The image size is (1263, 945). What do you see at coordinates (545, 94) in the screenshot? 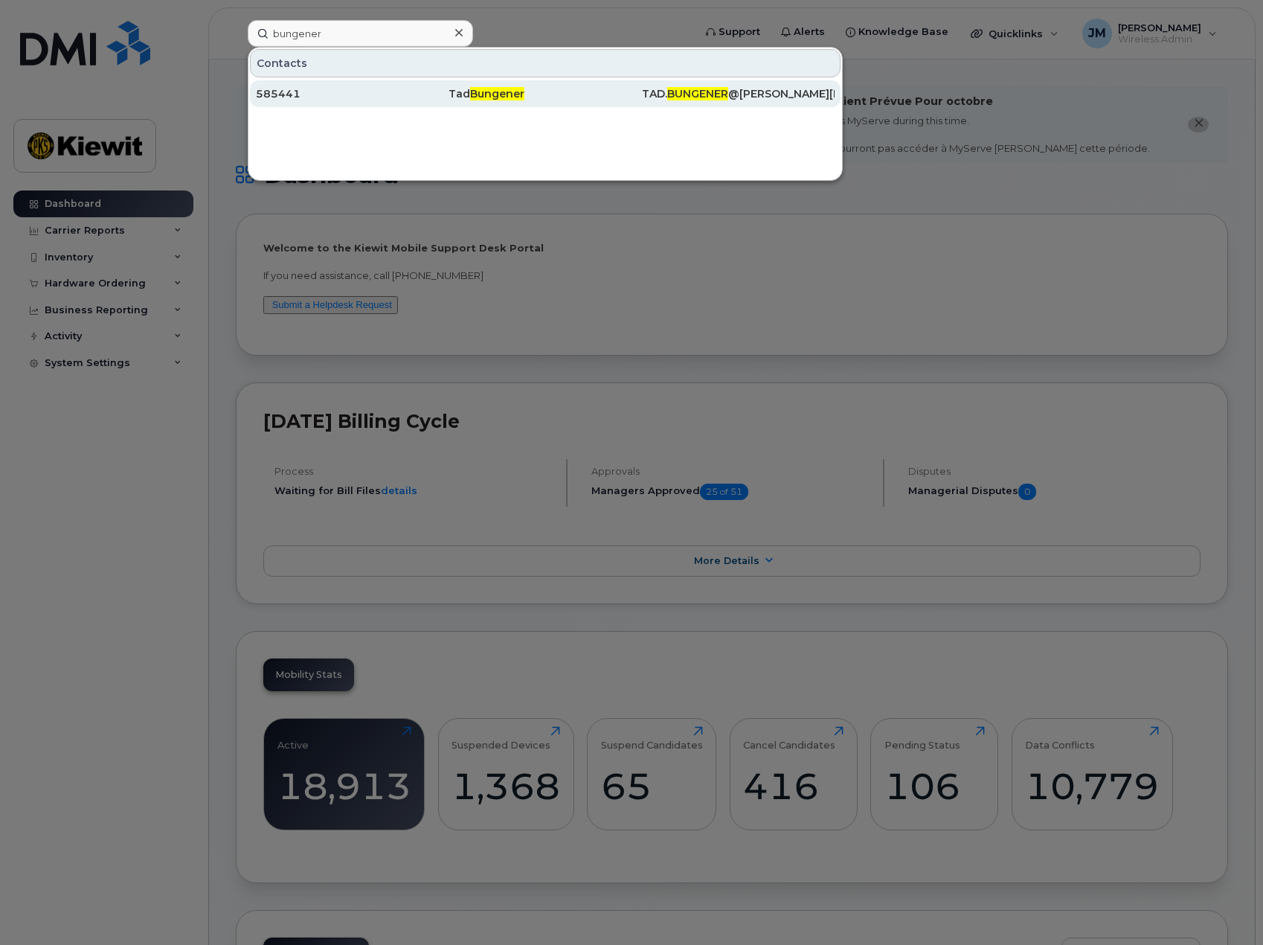
I see `div: Tad` at bounding box center [545, 94].